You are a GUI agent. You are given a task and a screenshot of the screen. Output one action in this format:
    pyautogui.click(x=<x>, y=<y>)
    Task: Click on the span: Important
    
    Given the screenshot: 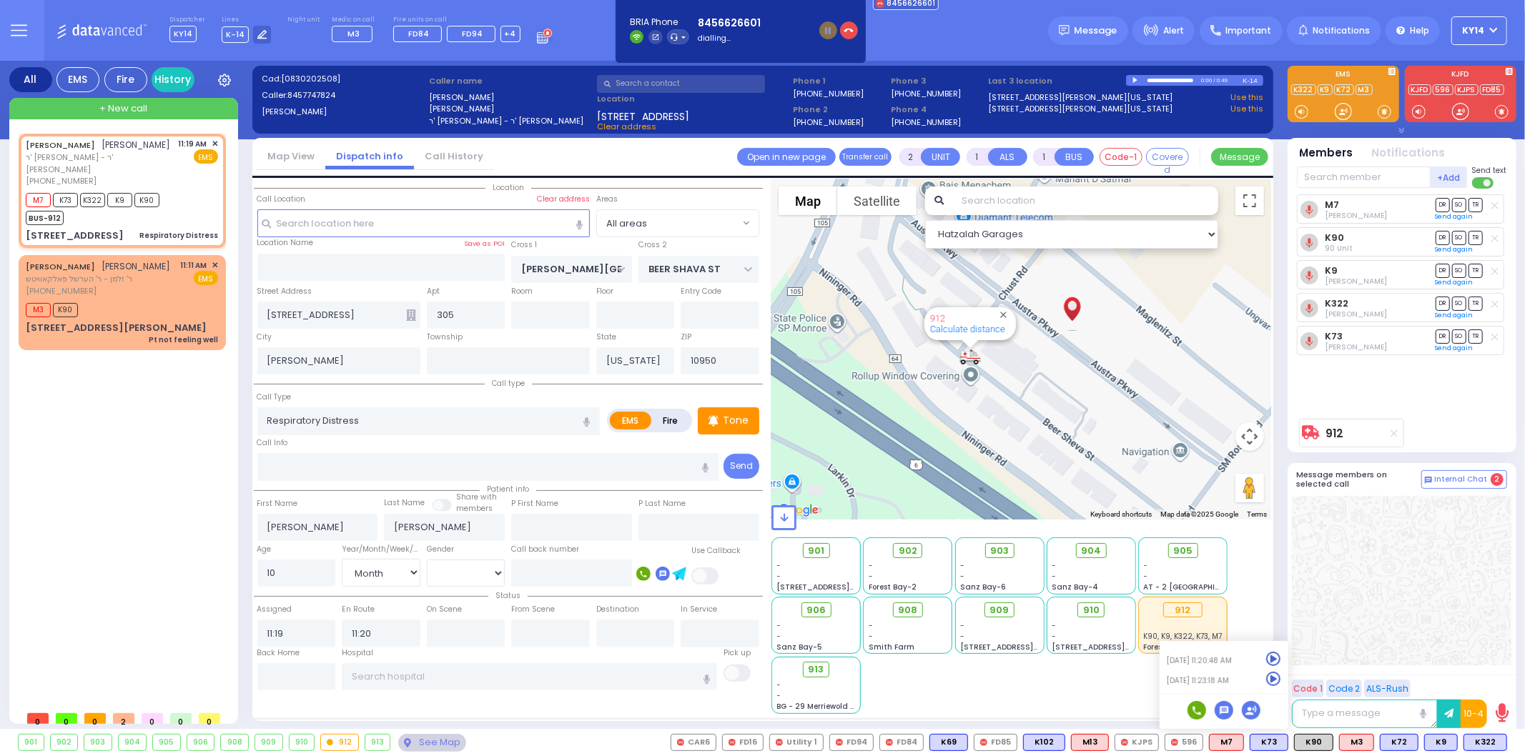 What is the action you would take?
    pyautogui.click(x=1248, y=31)
    